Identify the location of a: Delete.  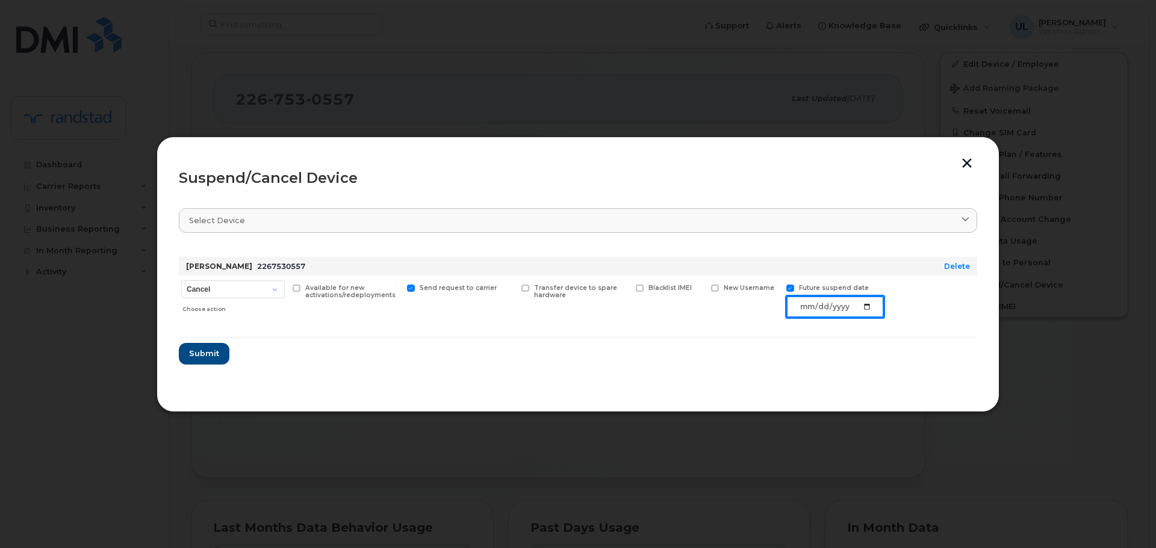
(957, 266).